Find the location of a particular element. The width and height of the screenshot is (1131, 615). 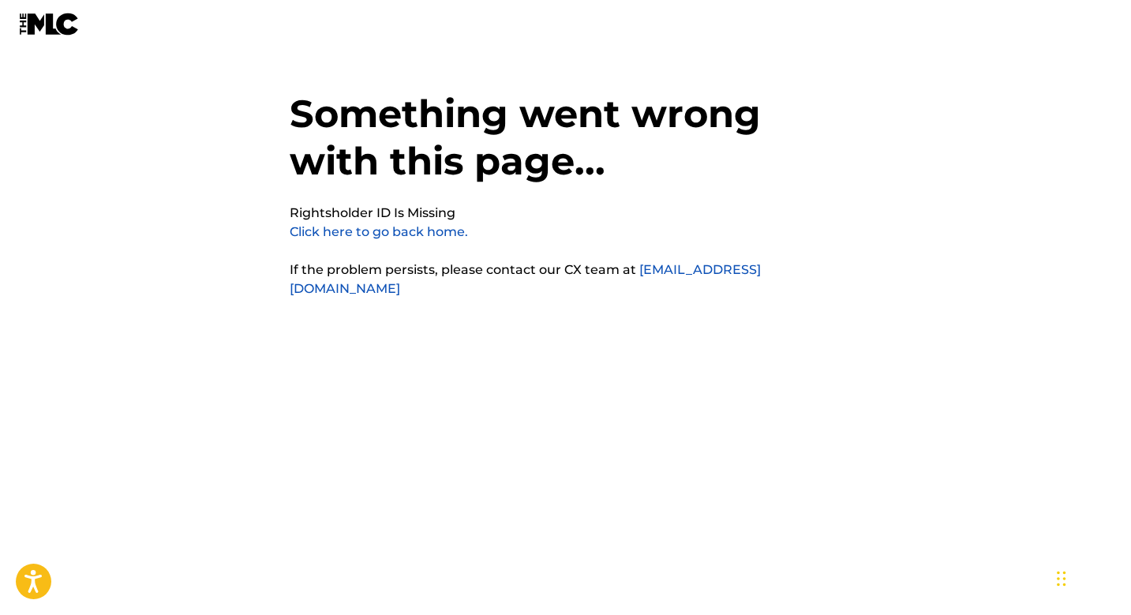

div: Chat Widget is located at coordinates (1091, 577).